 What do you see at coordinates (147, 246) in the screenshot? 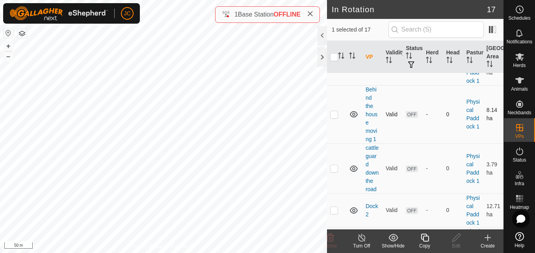
I see `a: Privacy Policy` at bounding box center [147, 246].